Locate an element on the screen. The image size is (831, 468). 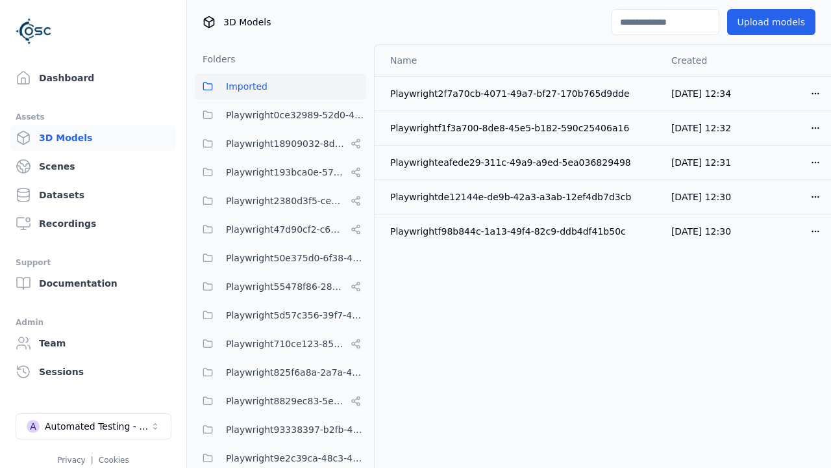
button: Playwright47d90cf2-c635-4353-ba3b-5d4538945666 is located at coordinates (281, 229).